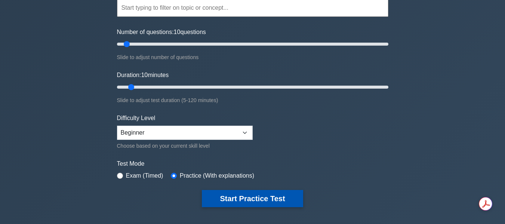  Describe the element at coordinates (145, 176) in the screenshot. I see `label: Exam (Timed)` at that location.